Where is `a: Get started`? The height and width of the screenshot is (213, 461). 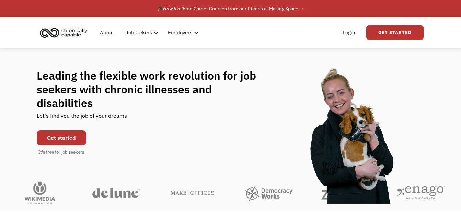
a: Get started is located at coordinates (61, 138).